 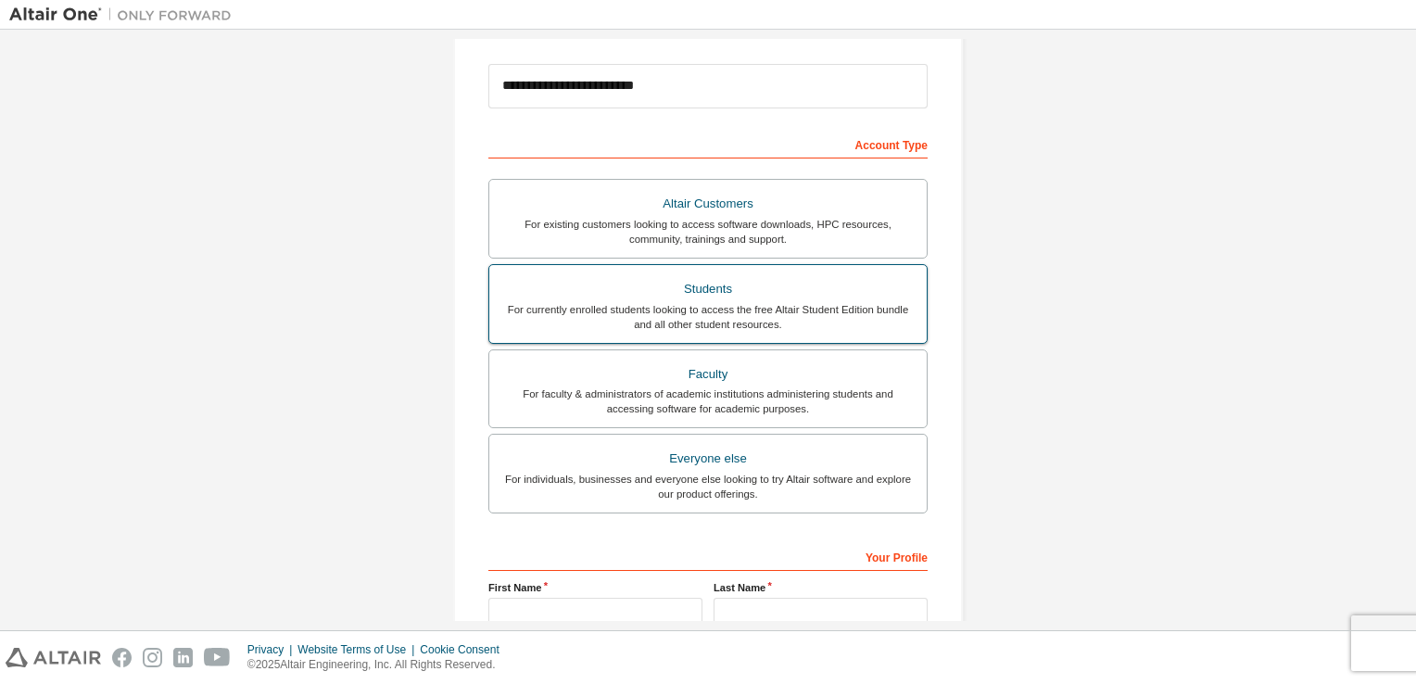 What do you see at coordinates (708, 459) in the screenshot?
I see `div: Everyone else` at bounding box center [708, 459].